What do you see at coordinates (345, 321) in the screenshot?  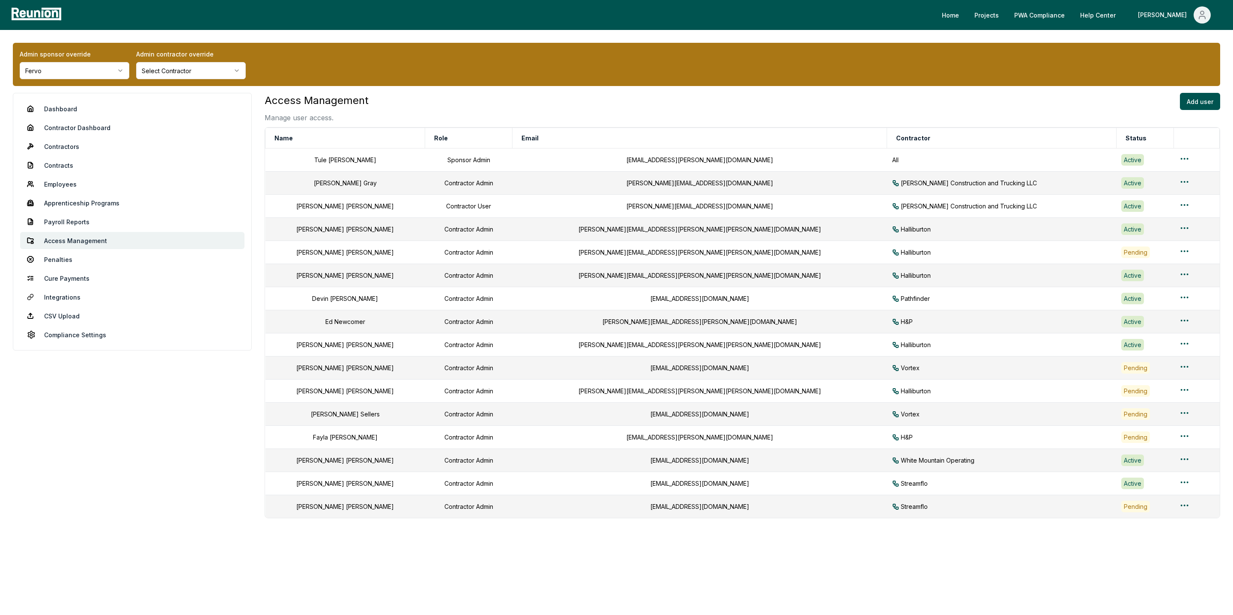 I see `div: Ed Newcomer` at bounding box center [345, 321].